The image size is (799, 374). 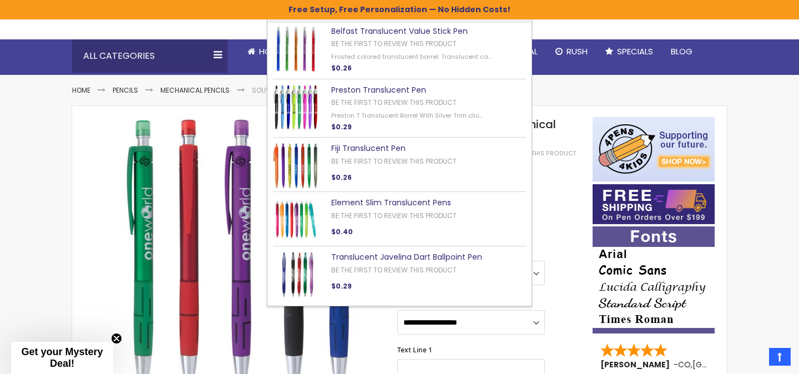 I want to click on span: CO, so click(x=684, y=365).